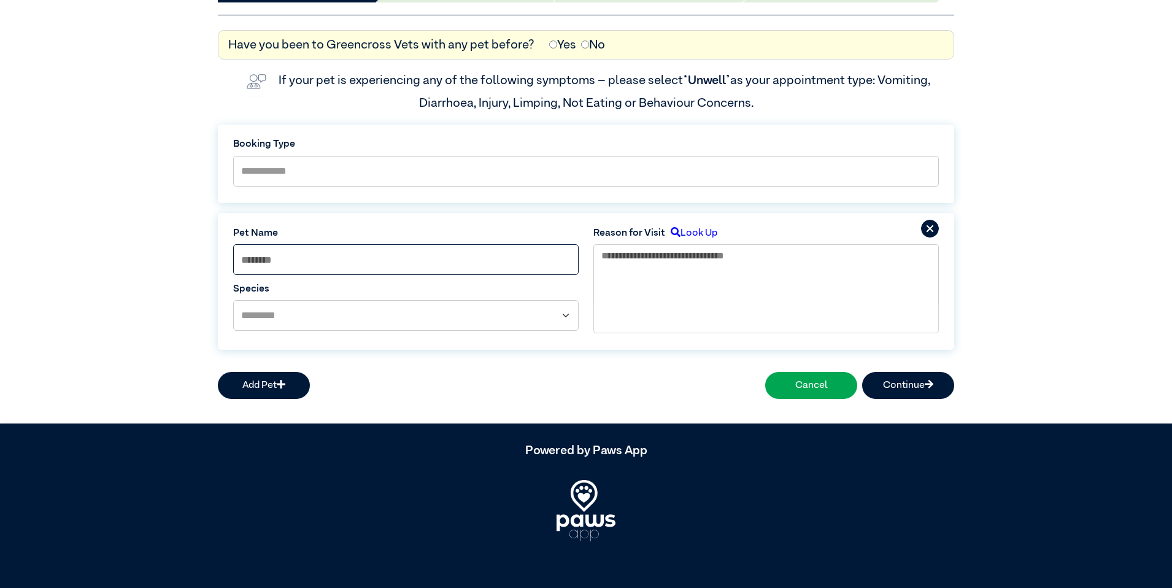 The image size is (1172, 588). Describe the element at coordinates (562, 45) in the screenshot. I see `label: Yes` at that location.